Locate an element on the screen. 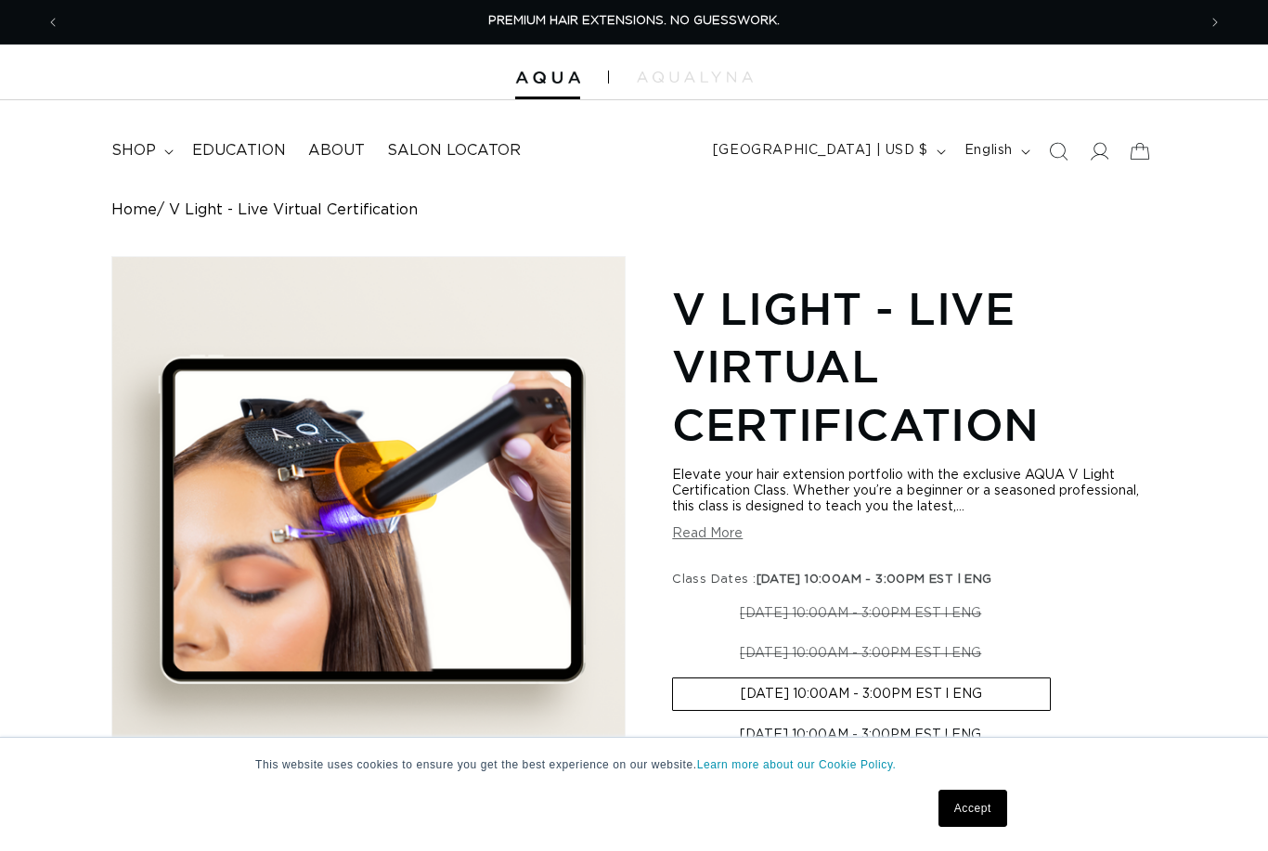 Image resolution: width=1268 pixels, height=851 pixels. span: Education is located at coordinates (239, 150).